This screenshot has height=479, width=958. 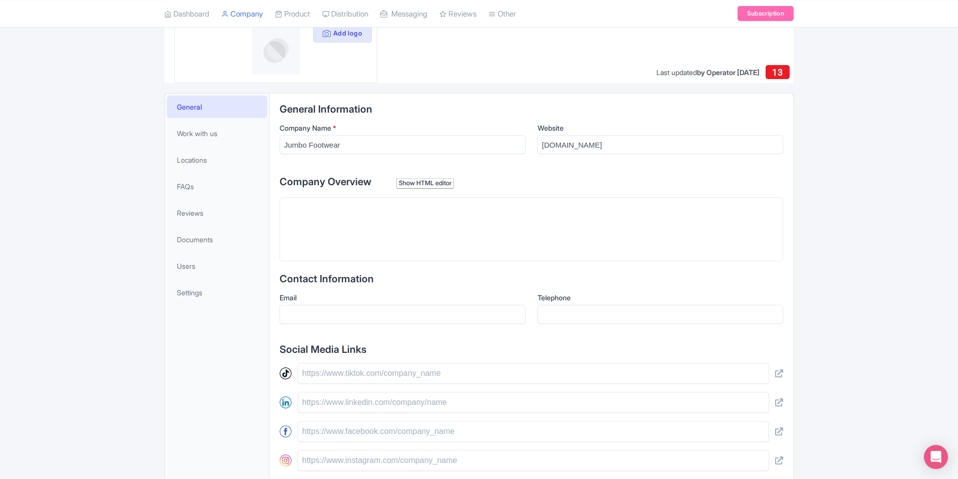 I want to click on input: https://www.tiktok.com/company_name, so click(x=533, y=374).